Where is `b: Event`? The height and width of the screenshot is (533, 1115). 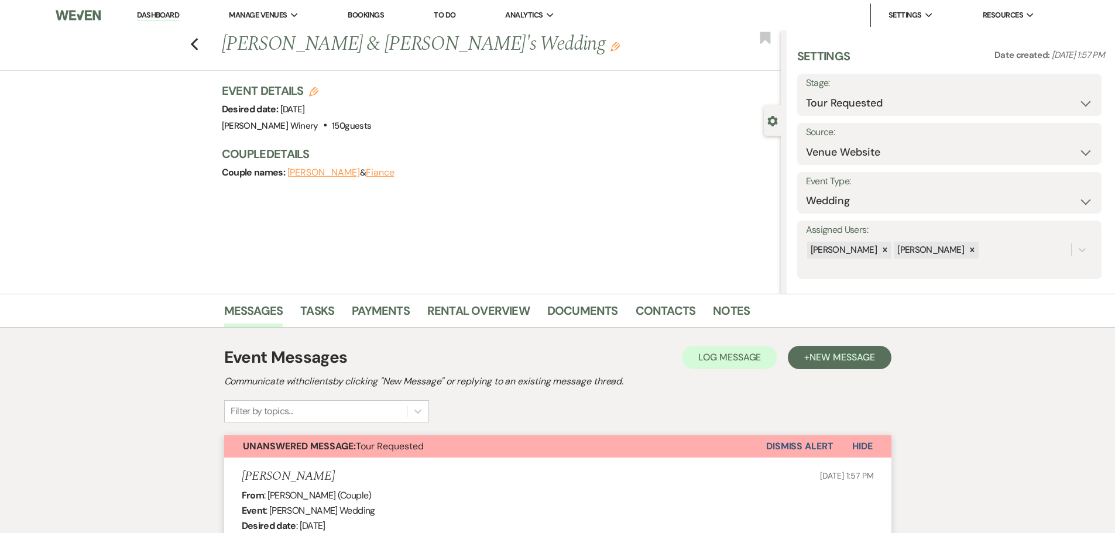
b: Event is located at coordinates (254, 511).